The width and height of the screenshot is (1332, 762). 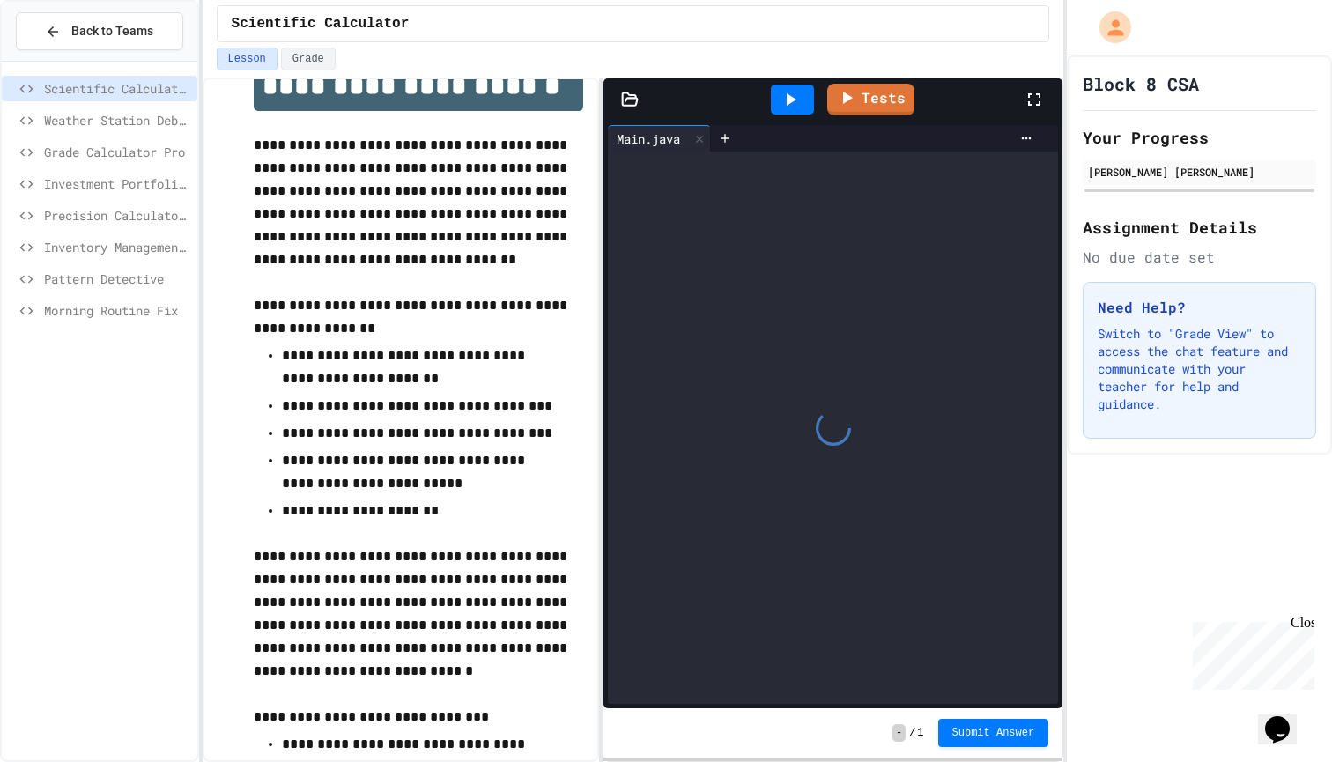 What do you see at coordinates (308, 59) in the screenshot?
I see `button: Grade` at bounding box center [308, 59].